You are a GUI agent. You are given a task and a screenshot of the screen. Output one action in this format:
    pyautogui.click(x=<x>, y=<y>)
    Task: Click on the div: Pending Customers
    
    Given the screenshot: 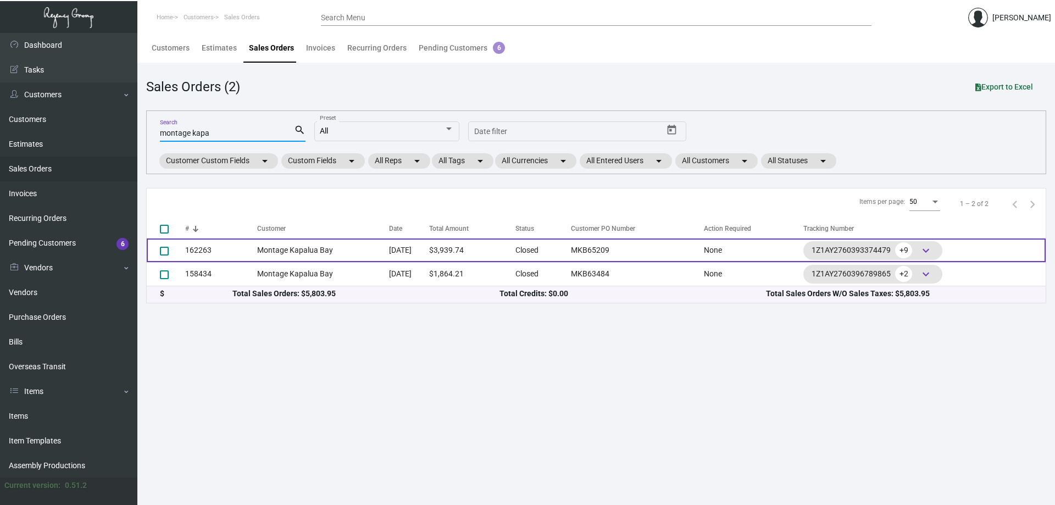 What is the action you would take?
    pyautogui.click(x=462, y=48)
    